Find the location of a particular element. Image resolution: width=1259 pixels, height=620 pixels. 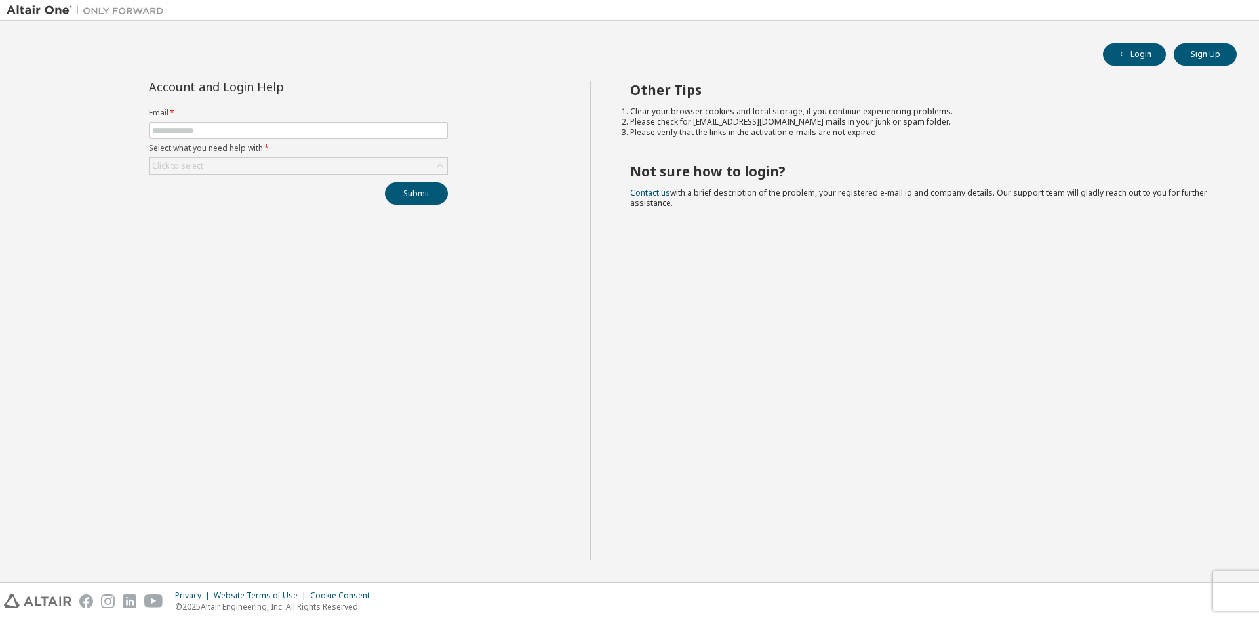

label: Email is located at coordinates (298, 113).